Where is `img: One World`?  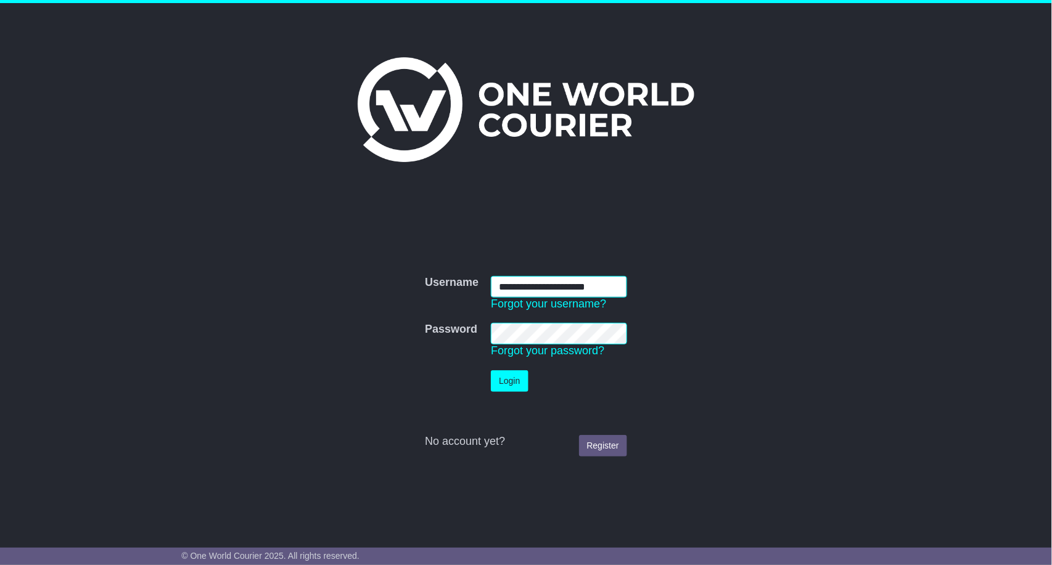 img: One World is located at coordinates (526, 110).